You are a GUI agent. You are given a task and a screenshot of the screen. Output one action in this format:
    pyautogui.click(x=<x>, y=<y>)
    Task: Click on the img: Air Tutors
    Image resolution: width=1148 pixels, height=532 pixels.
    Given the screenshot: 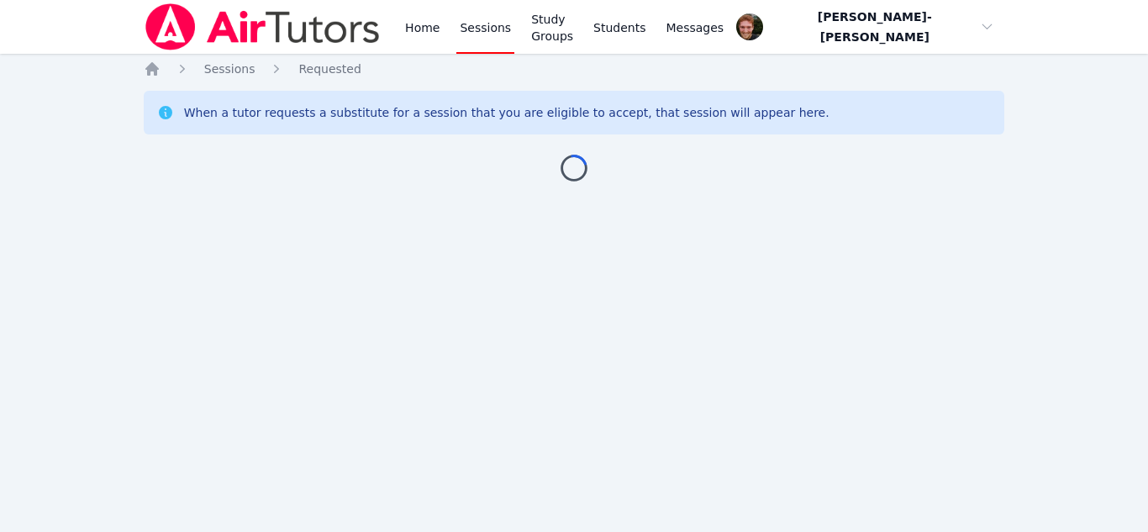 What is the action you would take?
    pyautogui.click(x=262, y=27)
    